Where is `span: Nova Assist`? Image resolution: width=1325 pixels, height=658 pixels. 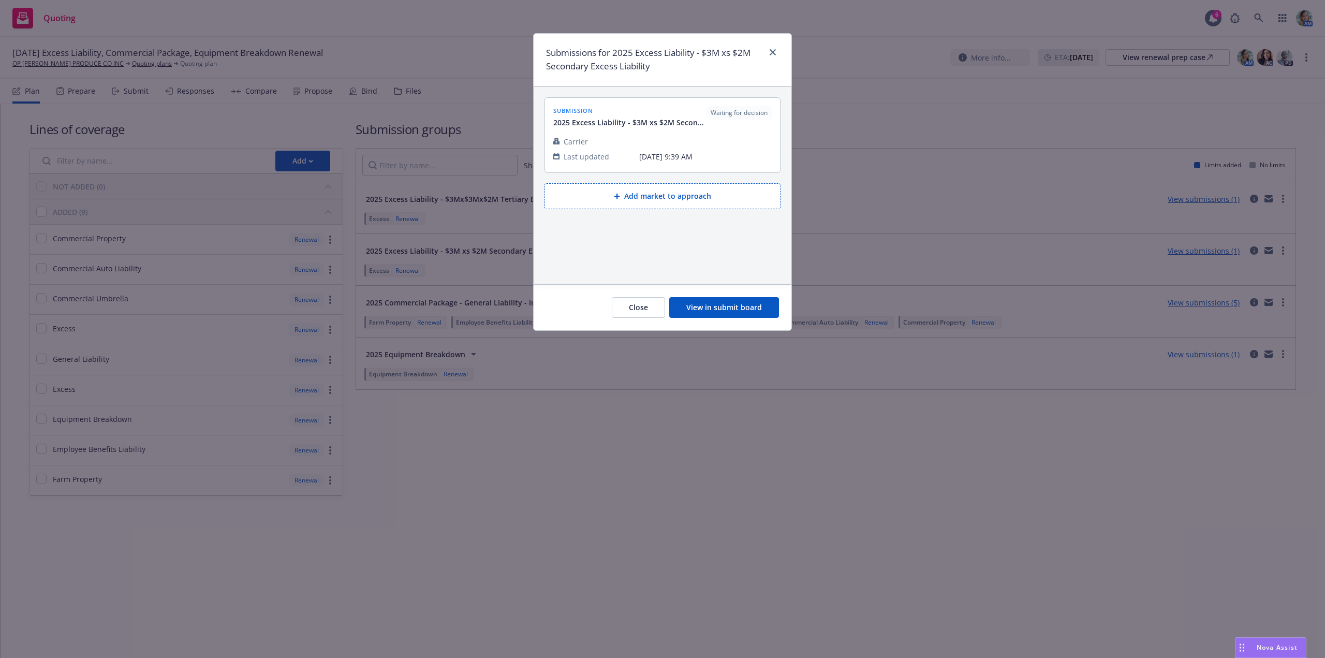 span: Nova Assist is located at coordinates (1277, 647).